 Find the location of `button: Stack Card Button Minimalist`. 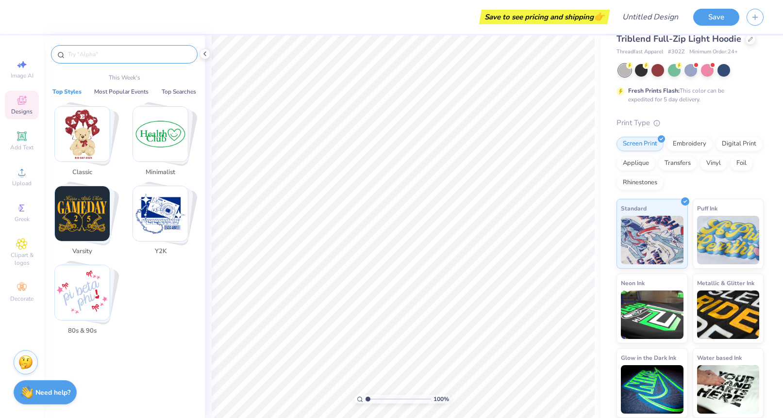

button: Stack Card Button Minimalist is located at coordinates (163, 144).